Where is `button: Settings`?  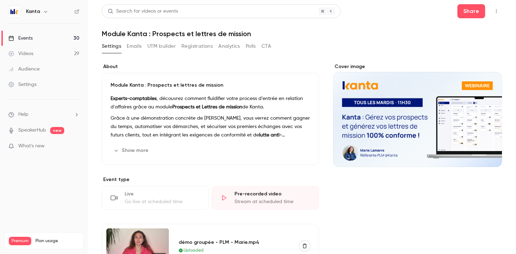 button: Settings is located at coordinates (111, 46).